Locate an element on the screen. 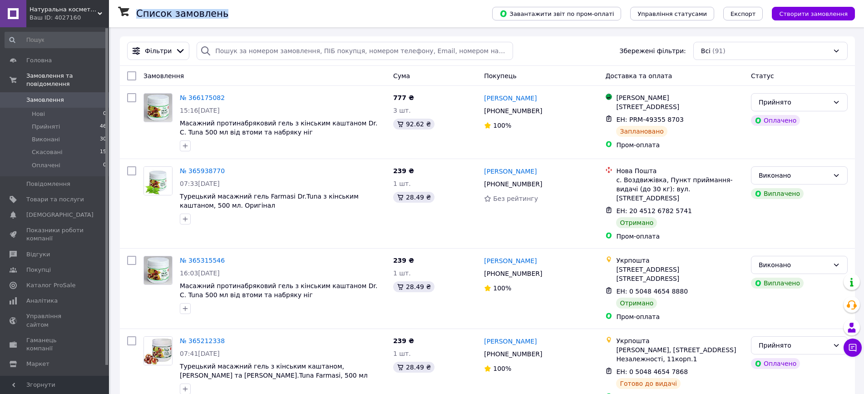  span: Всі is located at coordinates (705, 51).